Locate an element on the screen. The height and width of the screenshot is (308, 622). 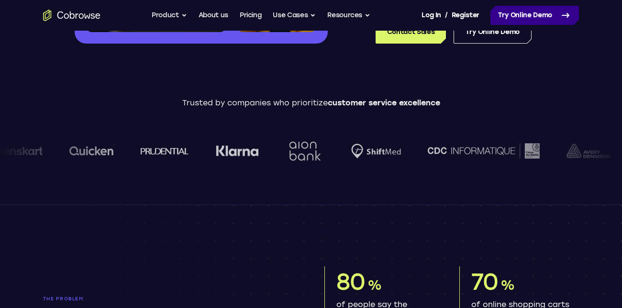
button: Product is located at coordinates (169, 15).